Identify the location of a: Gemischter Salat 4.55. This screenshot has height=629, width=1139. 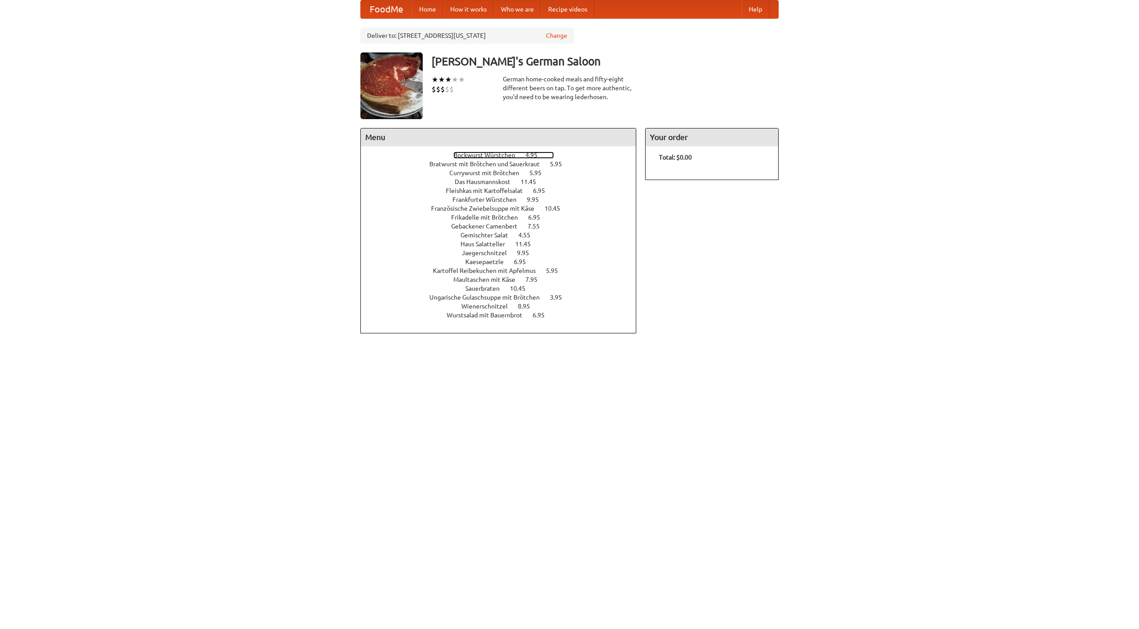
(503, 235).